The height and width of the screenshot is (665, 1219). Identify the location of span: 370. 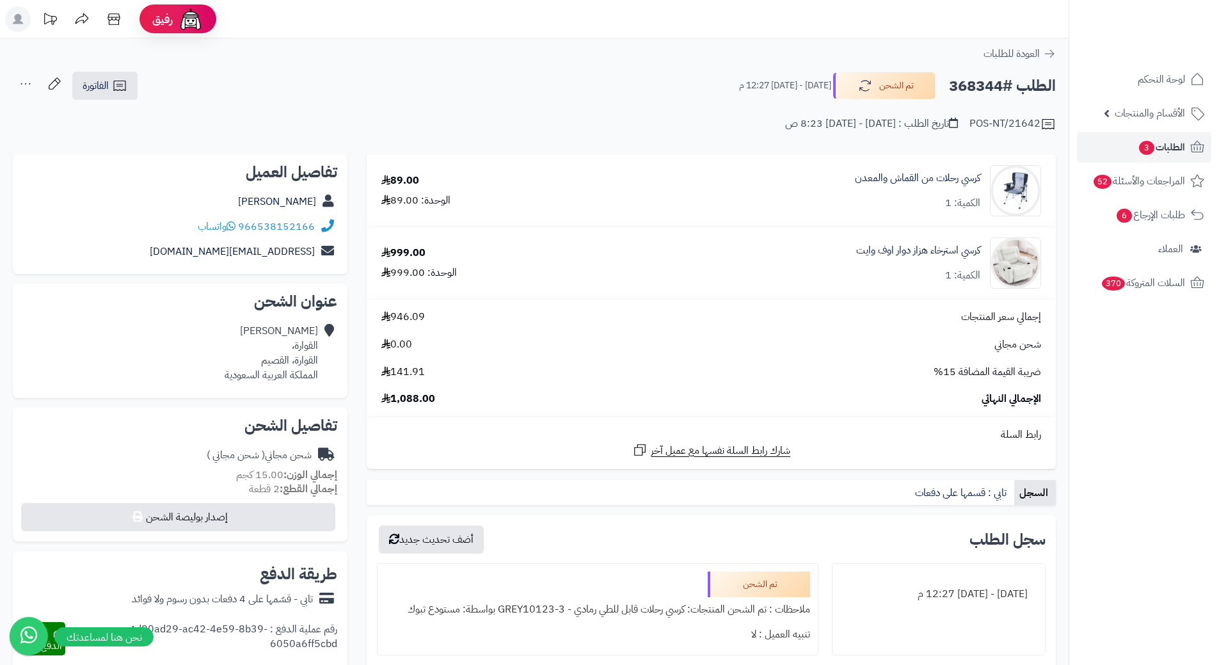
(1114, 284).